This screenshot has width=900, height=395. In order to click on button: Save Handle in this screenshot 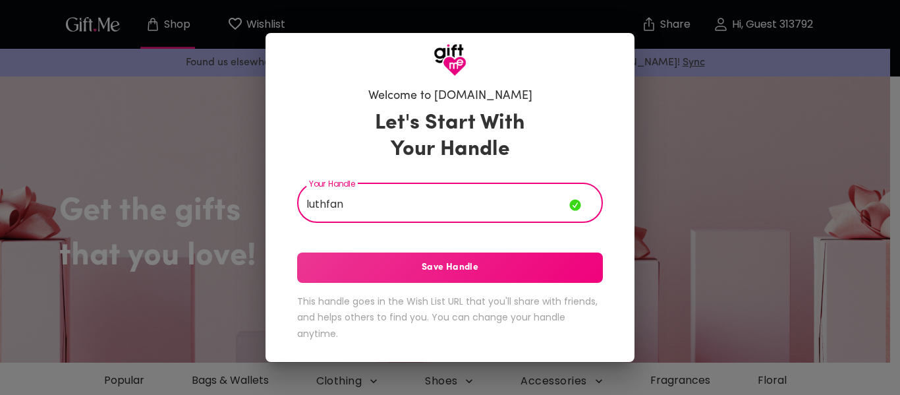, I will do `click(450, 268)`.